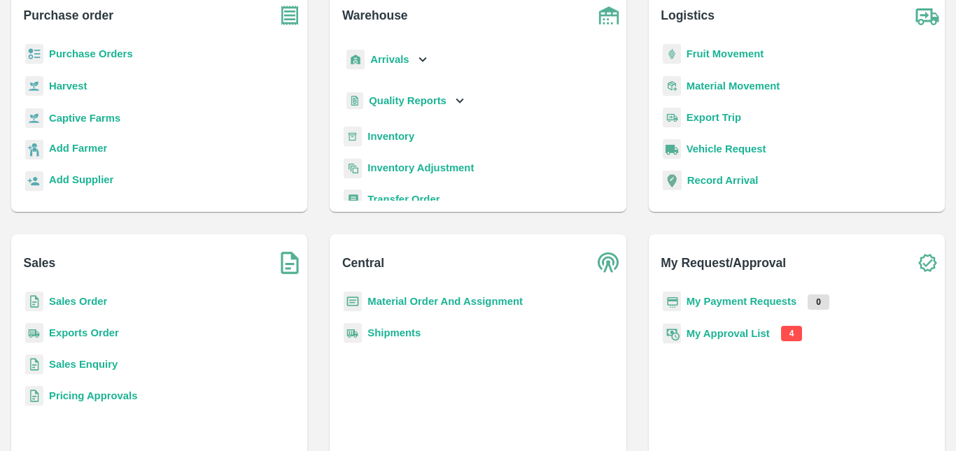 Image resolution: width=956 pixels, height=451 pixels. What do you see at coordinates (420, 168) in the screenshot?
I see `a: Inventory Adjustment` at bounding box center [420, 168].